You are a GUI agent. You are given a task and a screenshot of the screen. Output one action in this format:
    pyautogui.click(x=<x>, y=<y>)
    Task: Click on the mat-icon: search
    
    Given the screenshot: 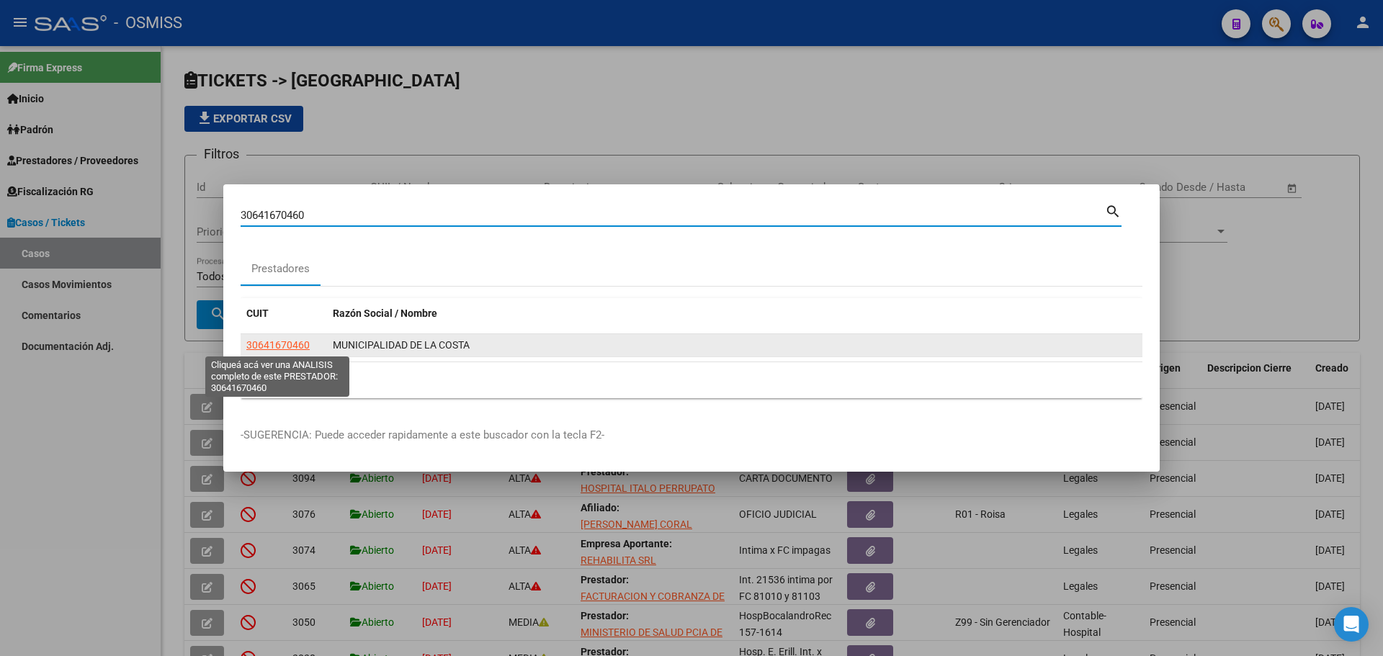 What is the action you would take?
    pyautogui.click(x=1113, y=210)
    